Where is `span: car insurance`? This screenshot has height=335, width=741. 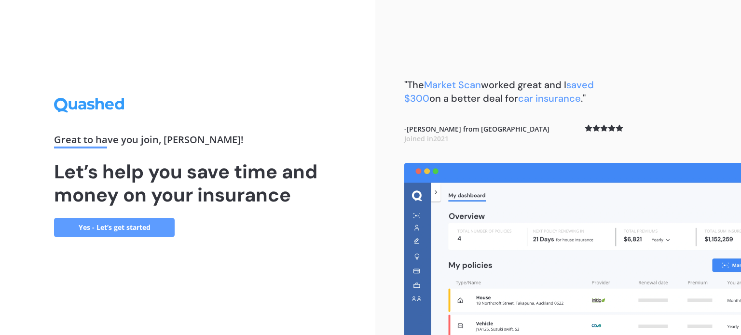 span: car insurance is located at coordinates (550, 98).